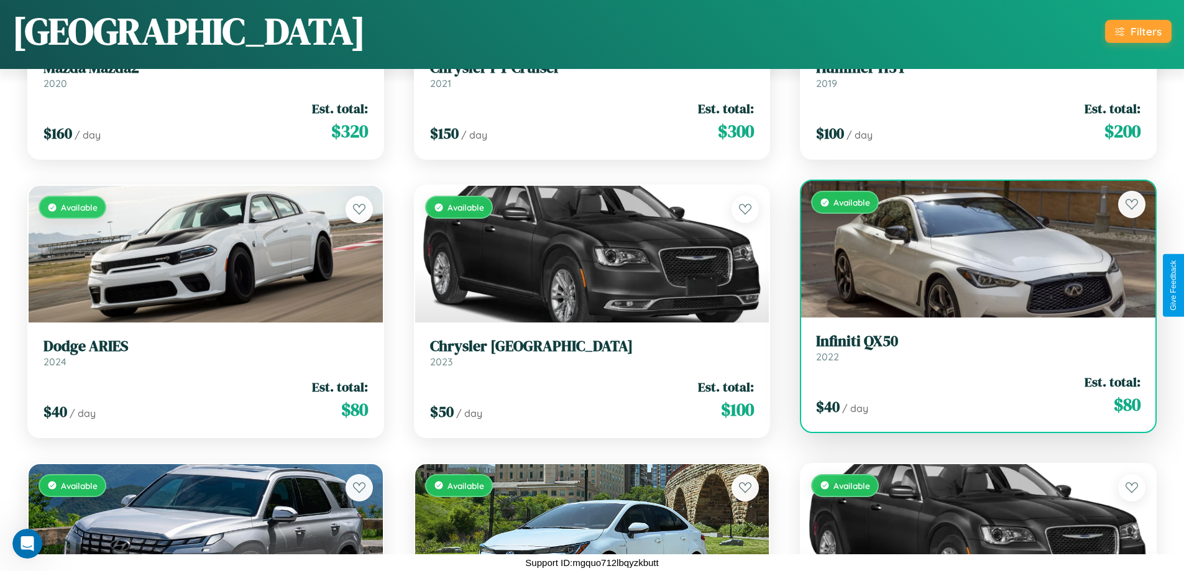  I want to click on span: 2021, so click(441, 83).